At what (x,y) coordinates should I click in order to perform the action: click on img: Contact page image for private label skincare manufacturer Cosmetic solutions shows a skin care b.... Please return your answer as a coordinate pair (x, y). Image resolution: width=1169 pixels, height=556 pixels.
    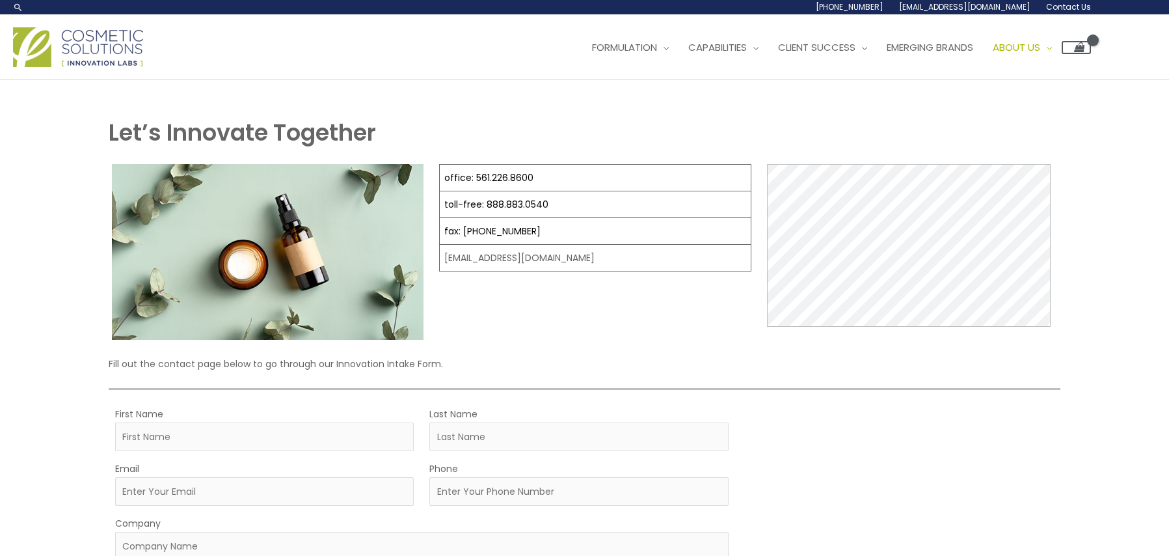
    Looking at the image, I should click on (268, 252).